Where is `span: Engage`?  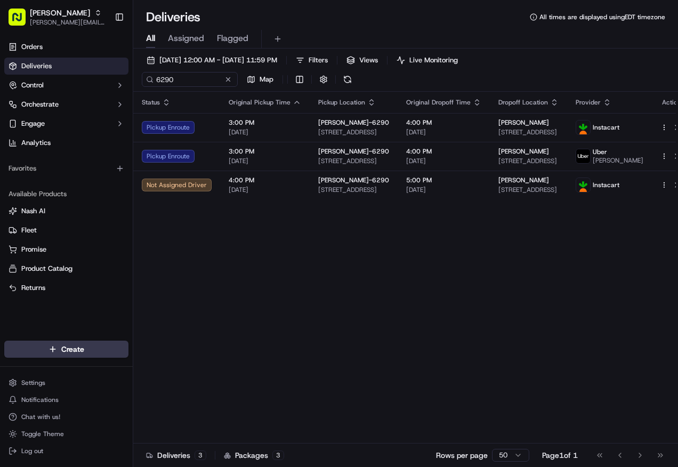 span: Engage is located at coordinates (33, 124).